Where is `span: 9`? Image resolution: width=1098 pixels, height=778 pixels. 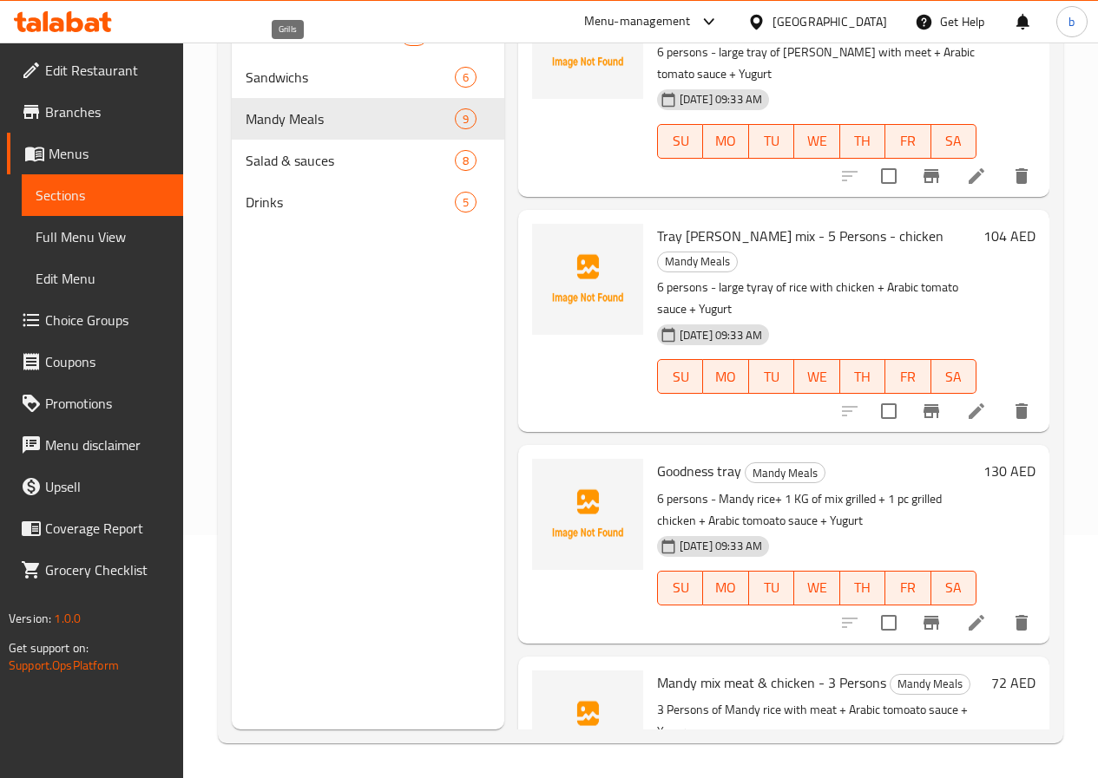
span: 9 is located at coordinates (465, 119).